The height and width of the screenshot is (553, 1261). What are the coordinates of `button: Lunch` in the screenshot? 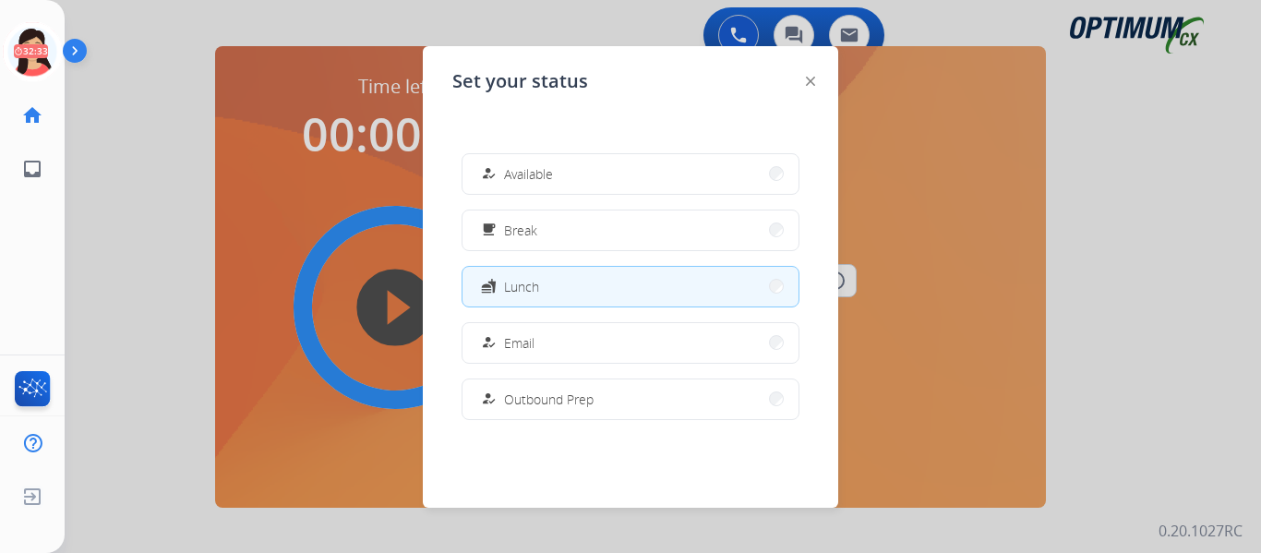 It's located at (630, 286).